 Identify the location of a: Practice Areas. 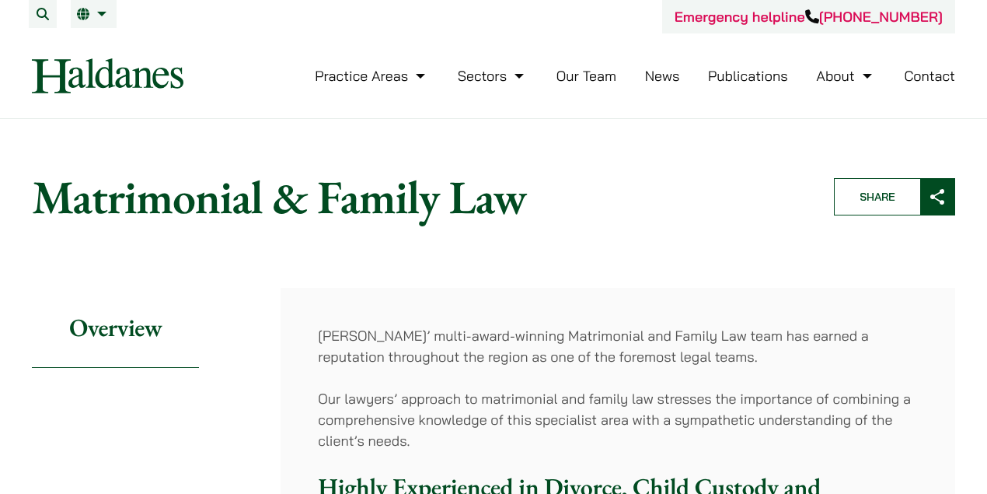
(372, 75).